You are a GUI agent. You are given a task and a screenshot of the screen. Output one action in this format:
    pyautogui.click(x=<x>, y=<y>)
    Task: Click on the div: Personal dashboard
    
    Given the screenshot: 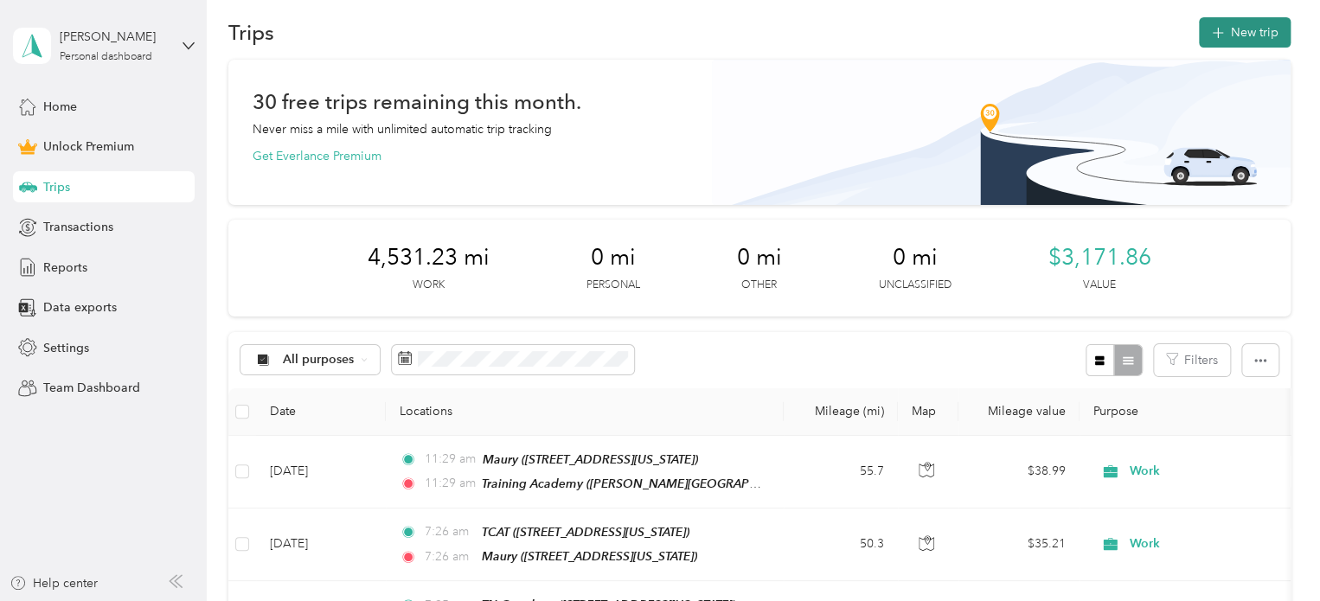 What is the action you would take?
    pyautogui.click(x=106, y=57)
    